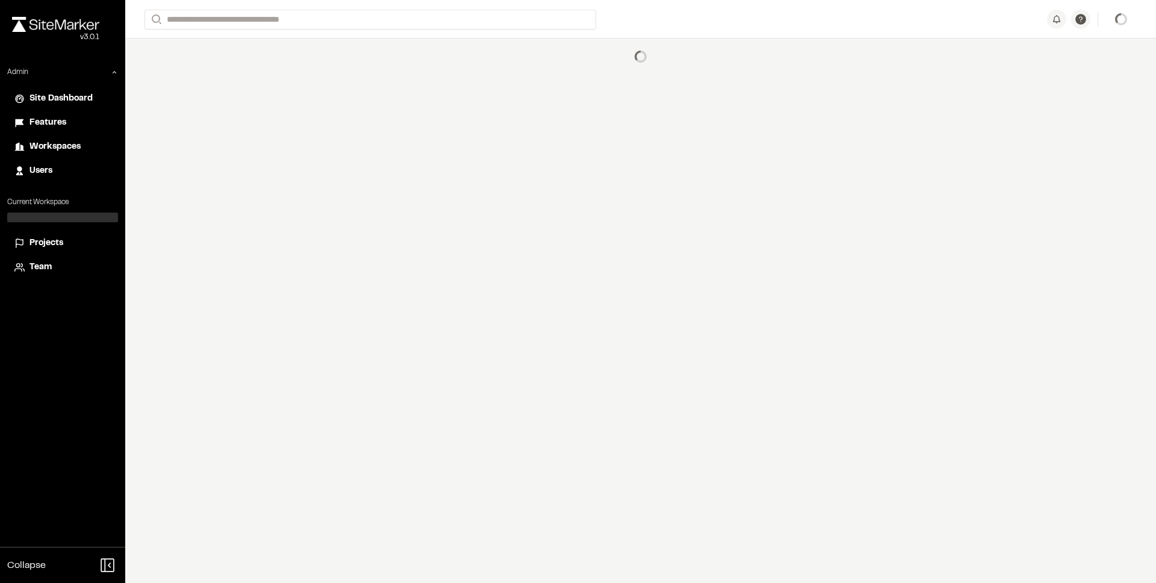 Image resolution: width=1156 pixels, height=583 pixels. What do you see at coordinates (26, 565) in the screenshot?
I see `span: Collapse` at bounding box center [26, 565].